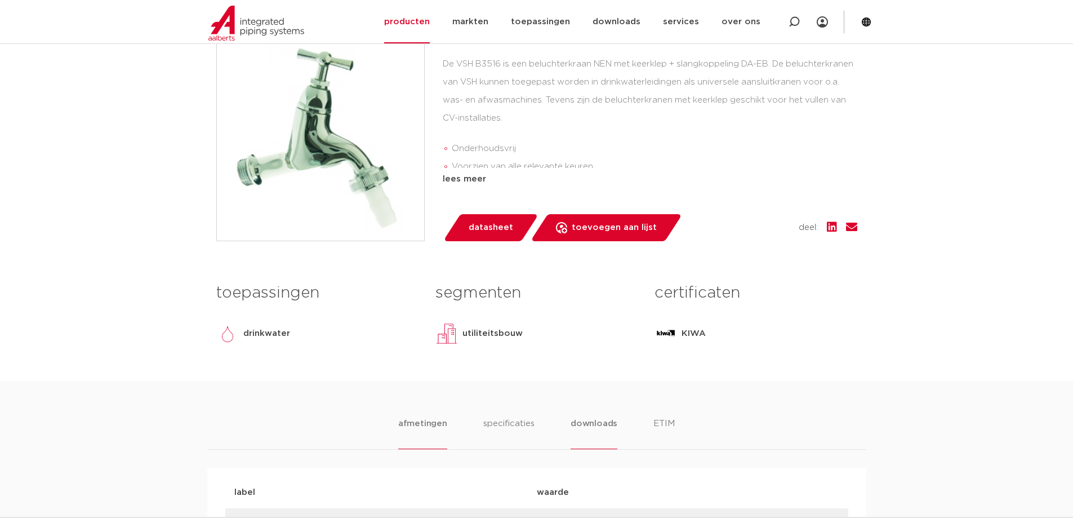 The width and height of the screenshot is (1073, 518). Describe the element at coordinates (654, 149) in the screenshot. I see `li: Onderhoudsvrij` at that location.